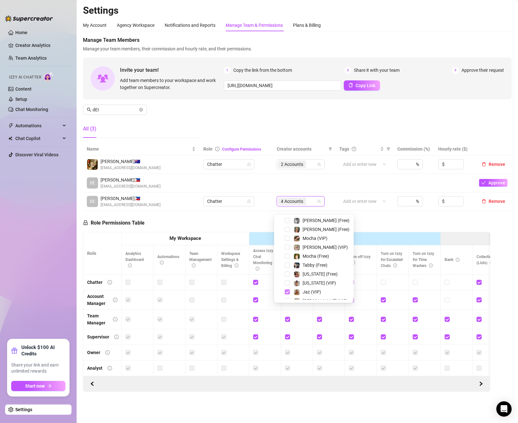  I want to click on th: Role, so click(102, 253).